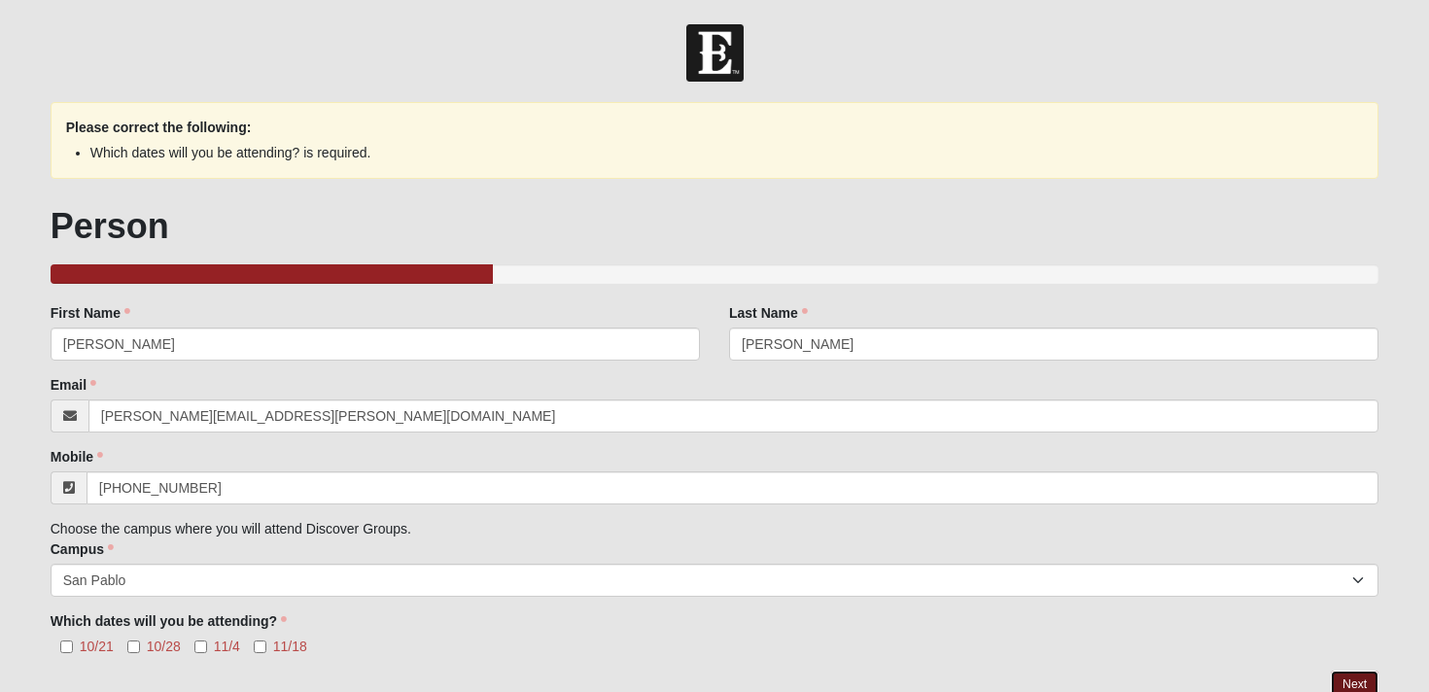 This screenshot has height=692, width=1429. What do you see at coordinates (714, 226) in the screenshot?
I see `h1: Person` at bounding box center [714, 226].